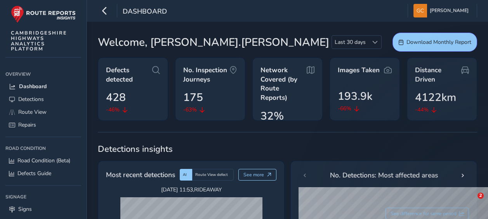  What do you see at coordinates (384, 175) in the screenshot?
I see `span: No. Detections: Most affected areas` at bounding box center [384, 175].